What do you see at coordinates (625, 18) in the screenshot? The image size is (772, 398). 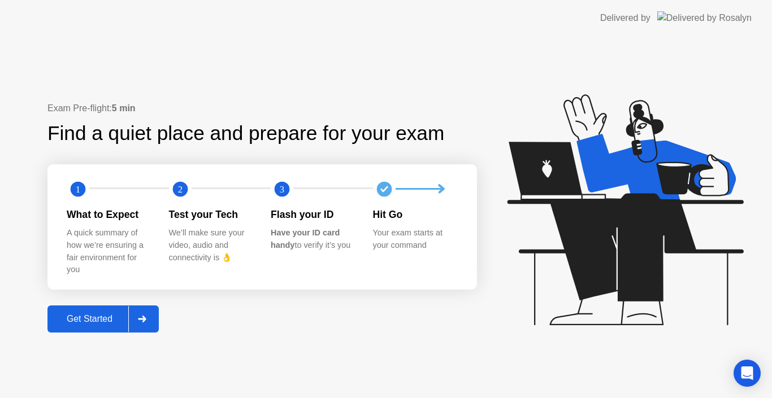 I see `div: Delivered by` at bounding box center [625, 18].